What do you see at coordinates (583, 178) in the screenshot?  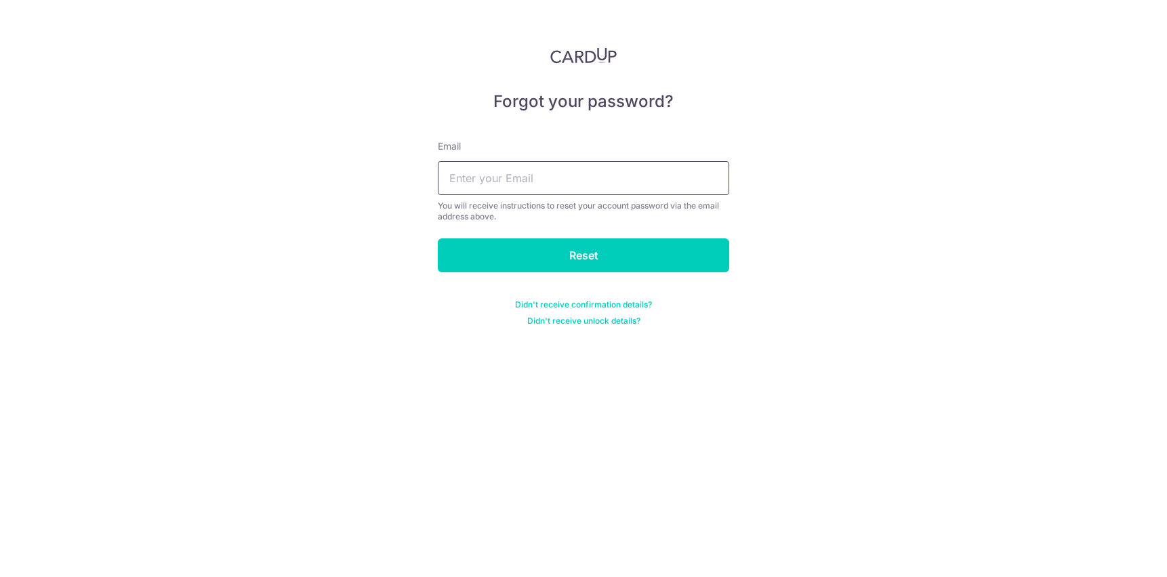 I see `input: Enter your Email` at bounding box center [583, 178].